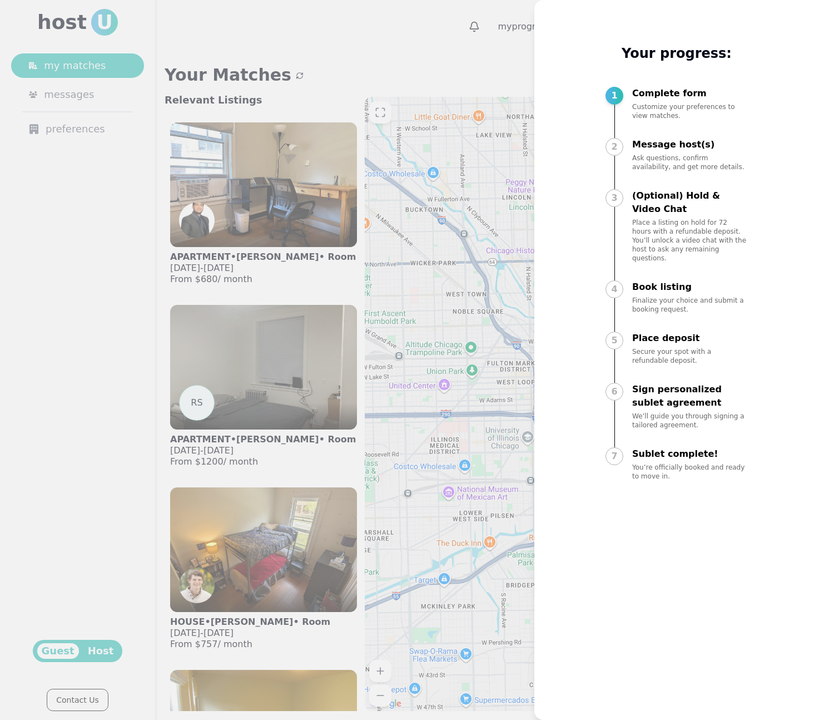 Image resolution: width=819 pixels, height=720 pixels. I want to click on p: Customize your preferences to view matches., so click(690, 111).